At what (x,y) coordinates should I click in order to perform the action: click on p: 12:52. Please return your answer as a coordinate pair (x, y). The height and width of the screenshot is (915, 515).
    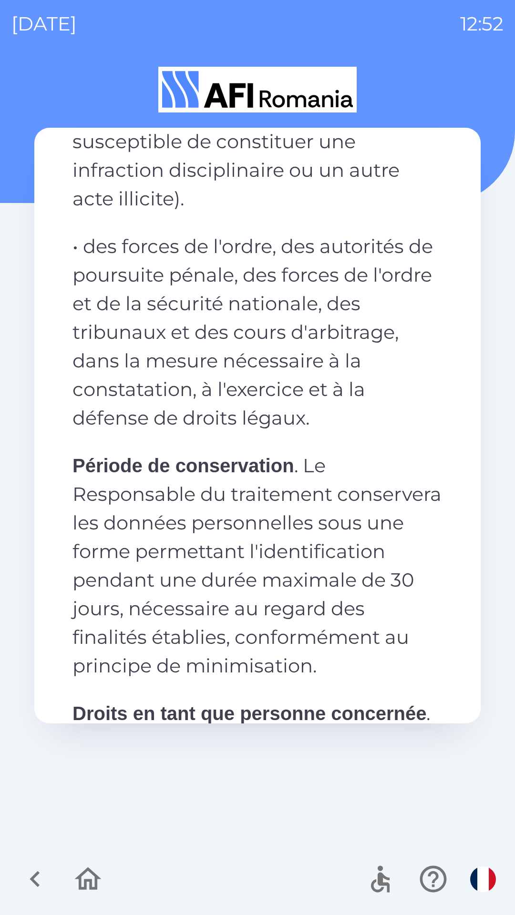
    Looking at the image, I should click on (481, 24).